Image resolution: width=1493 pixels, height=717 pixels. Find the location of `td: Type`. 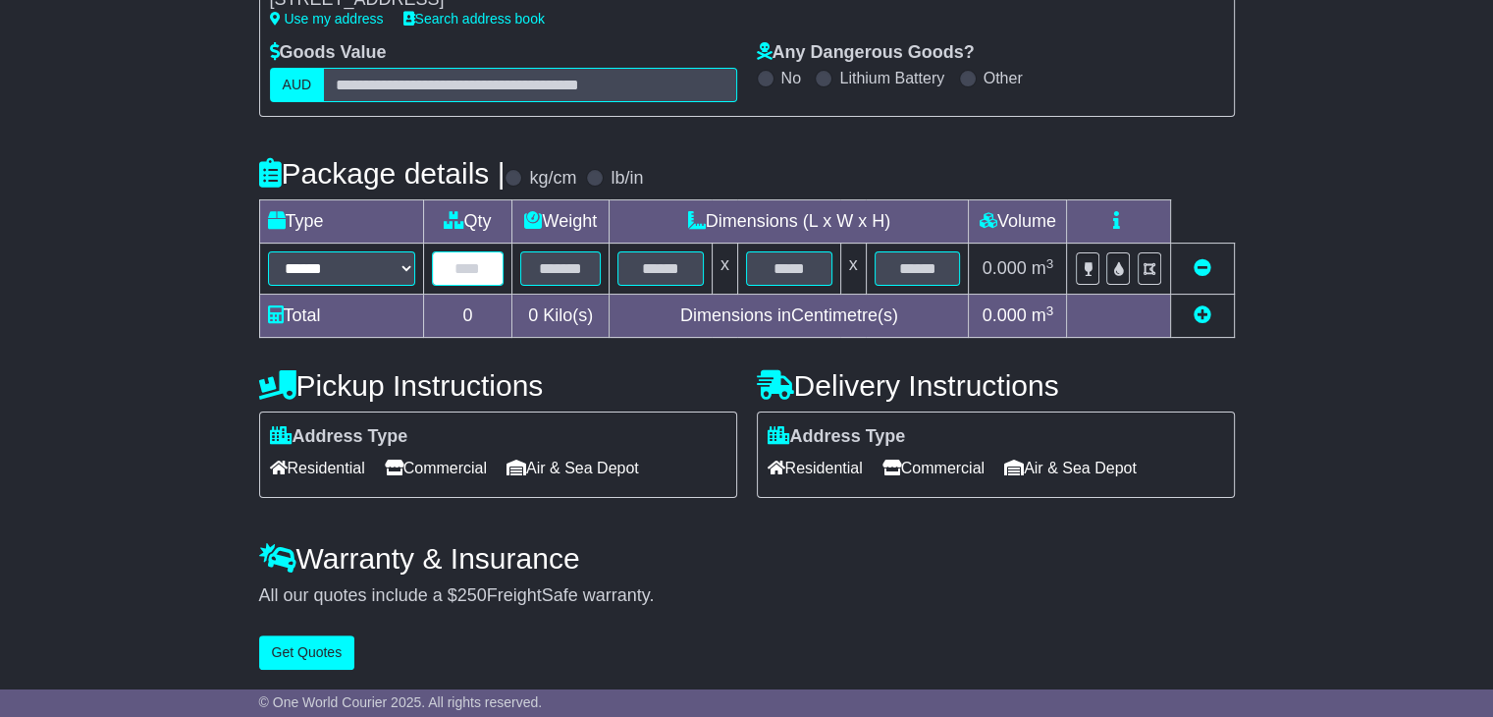

td: Type is located at coordinates (341, 222).